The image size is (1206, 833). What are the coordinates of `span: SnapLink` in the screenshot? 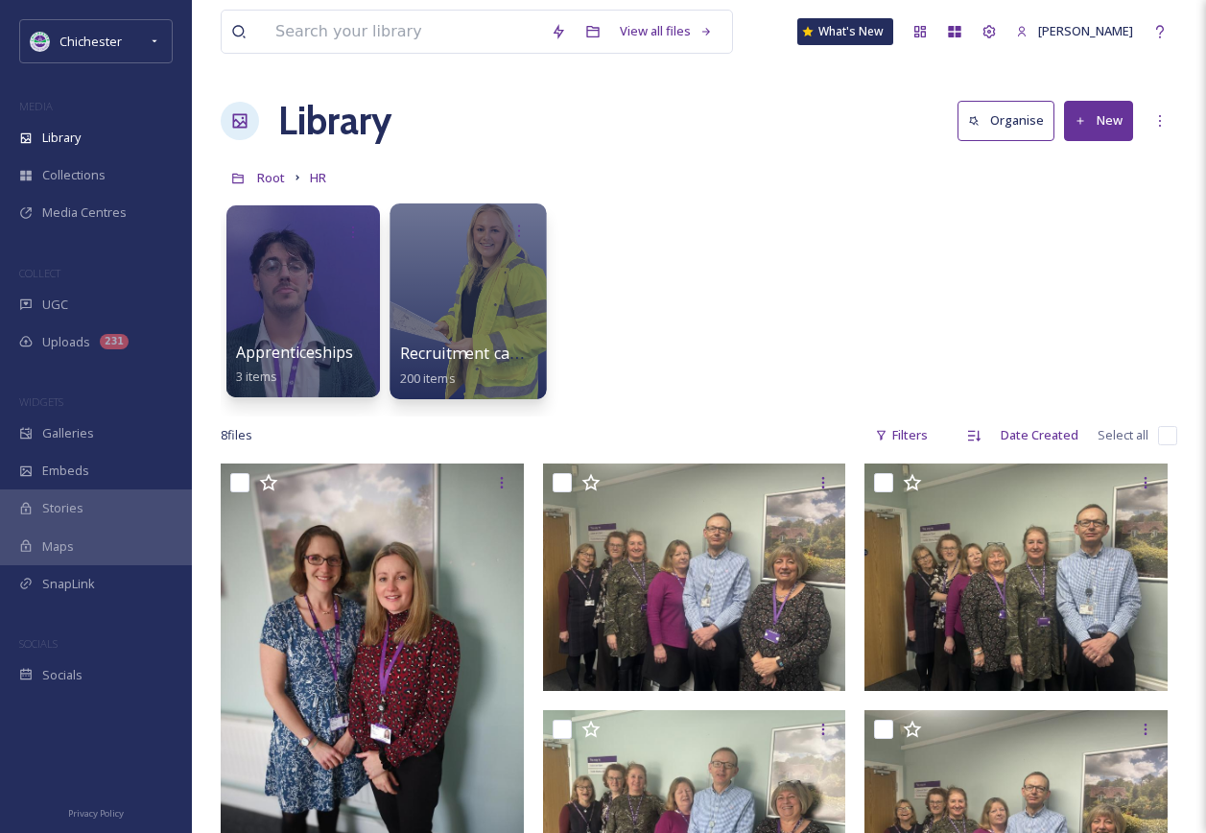 It's located at (68, 583).